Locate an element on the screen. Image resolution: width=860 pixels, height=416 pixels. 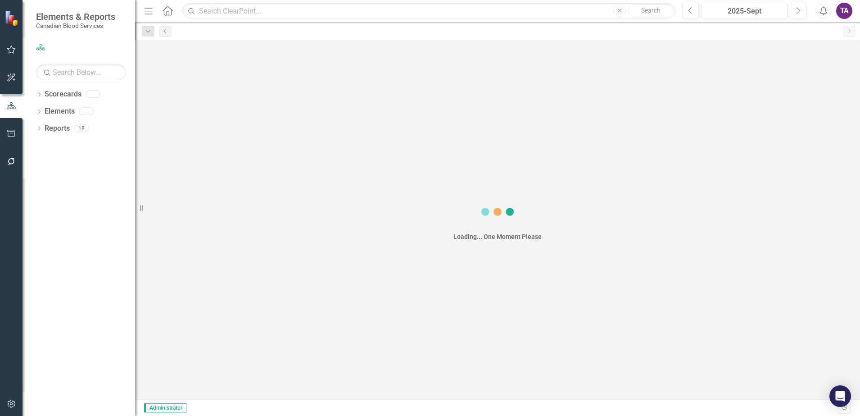
img: ClearPoint Strategy is located at coordinates (12, 18).